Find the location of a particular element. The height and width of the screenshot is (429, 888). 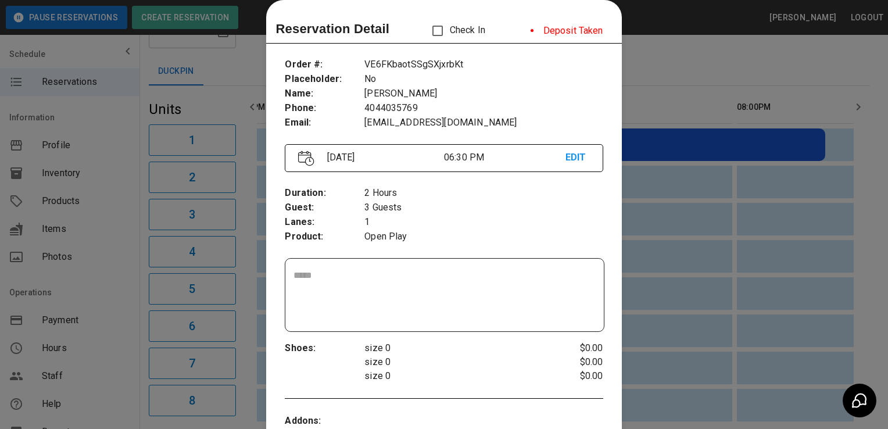

p: VE6FKbaotSSgSXjxrbKt is located at coordinates (483, 65).